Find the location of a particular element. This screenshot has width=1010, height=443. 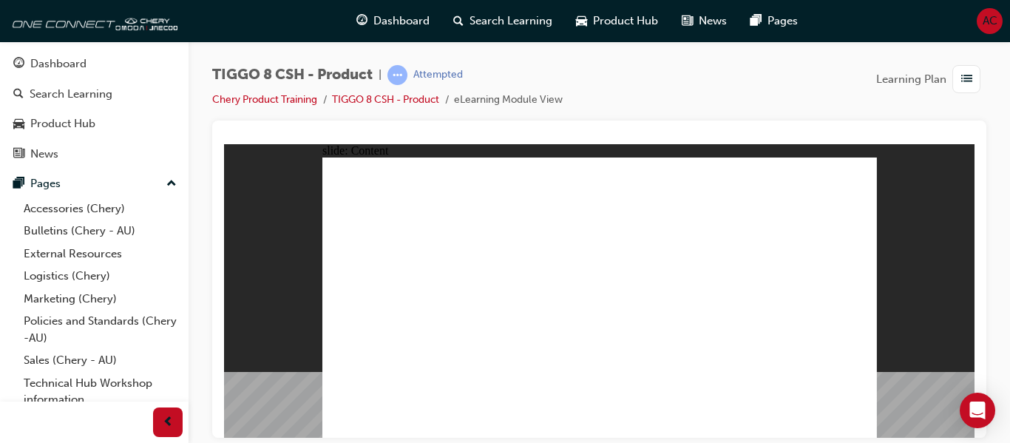

a: Sales (Chery - AU) is located at coordinates (100, 360).